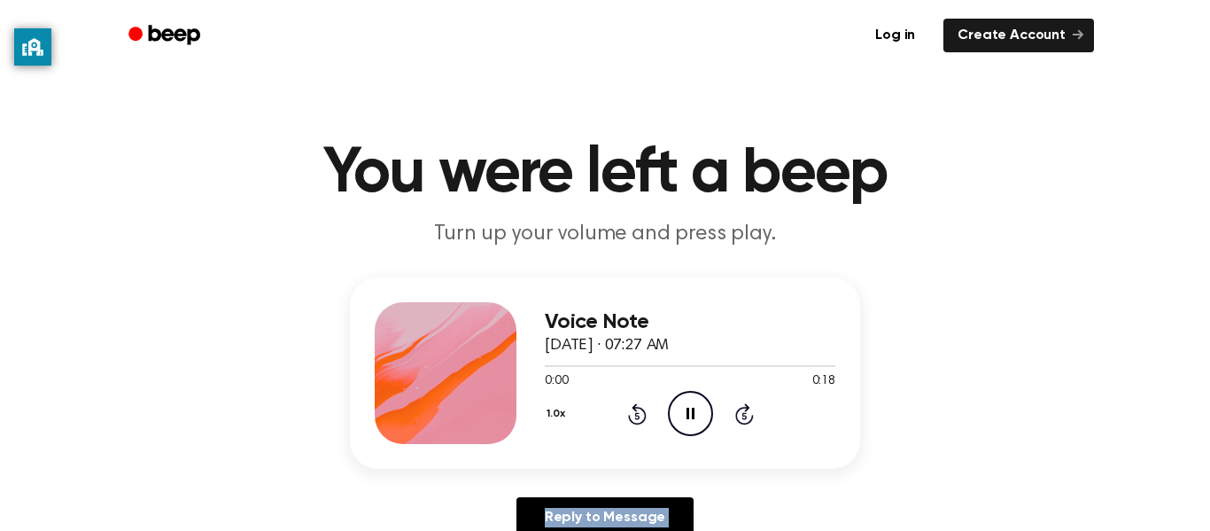  What do you see at coordinates (605, 174) in the screenshot?
I see `h1: You were left a beep` at bounding box center [605, 174].